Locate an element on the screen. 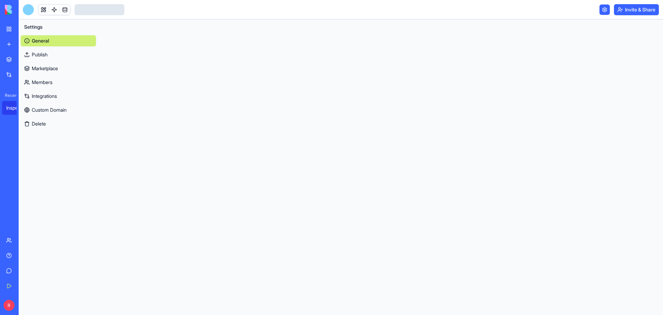 The width and height of the screenshot is (663, 315). button: Settings is located at coordinates (58, 27).